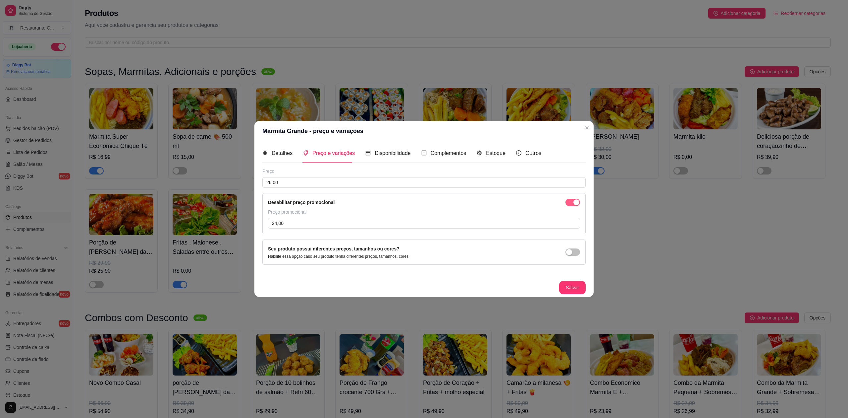  I want to click on span: tags, so click(306, 153).